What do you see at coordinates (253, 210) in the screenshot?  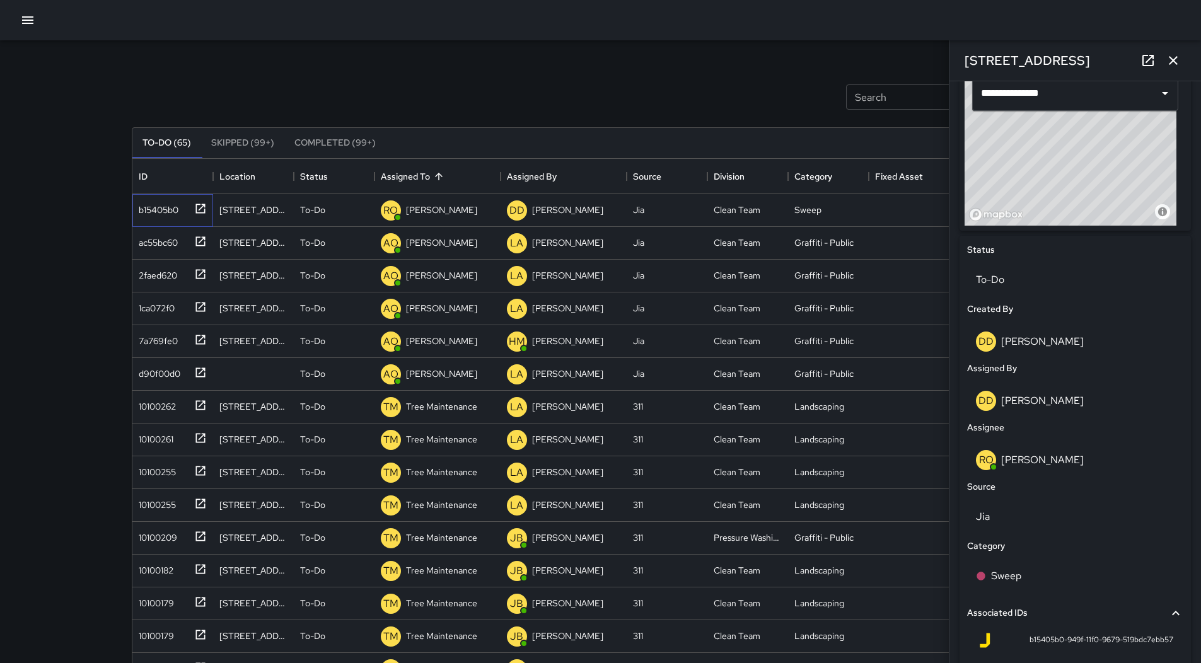 I see `div: 625 Polk Street` at bounding box center [253, 210].